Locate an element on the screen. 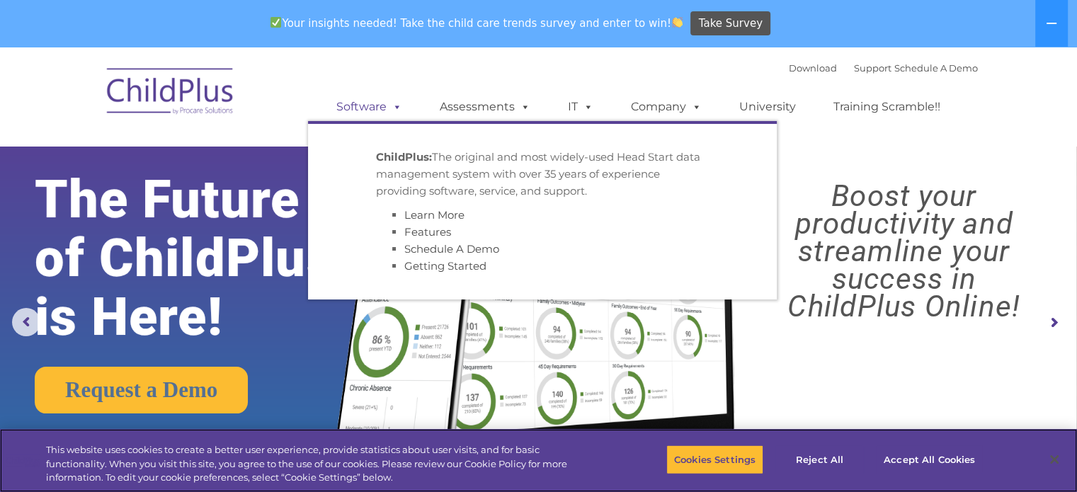  a: Software is located at coordinates (369, 107).